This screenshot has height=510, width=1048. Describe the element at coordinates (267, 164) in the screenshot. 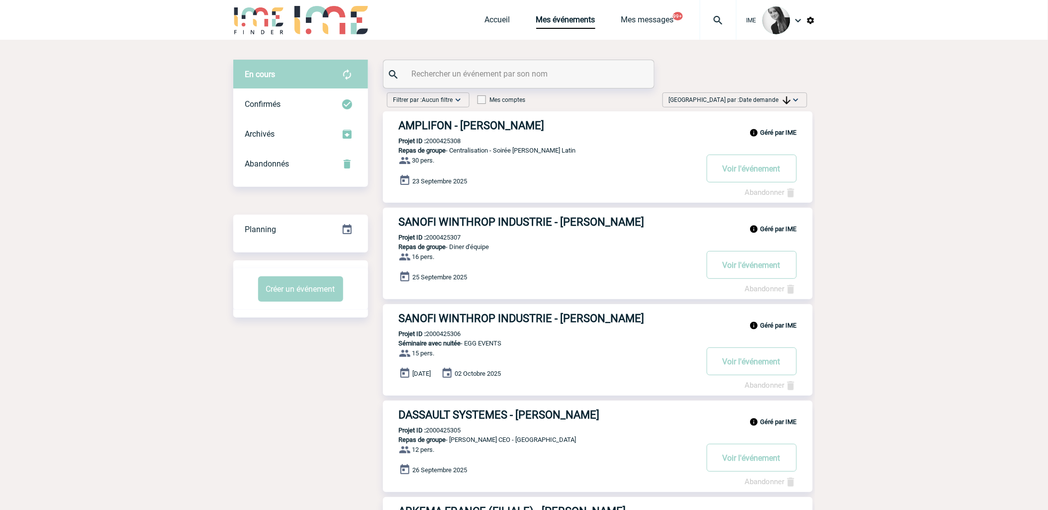

I see `span: Abandonnés` at that location.